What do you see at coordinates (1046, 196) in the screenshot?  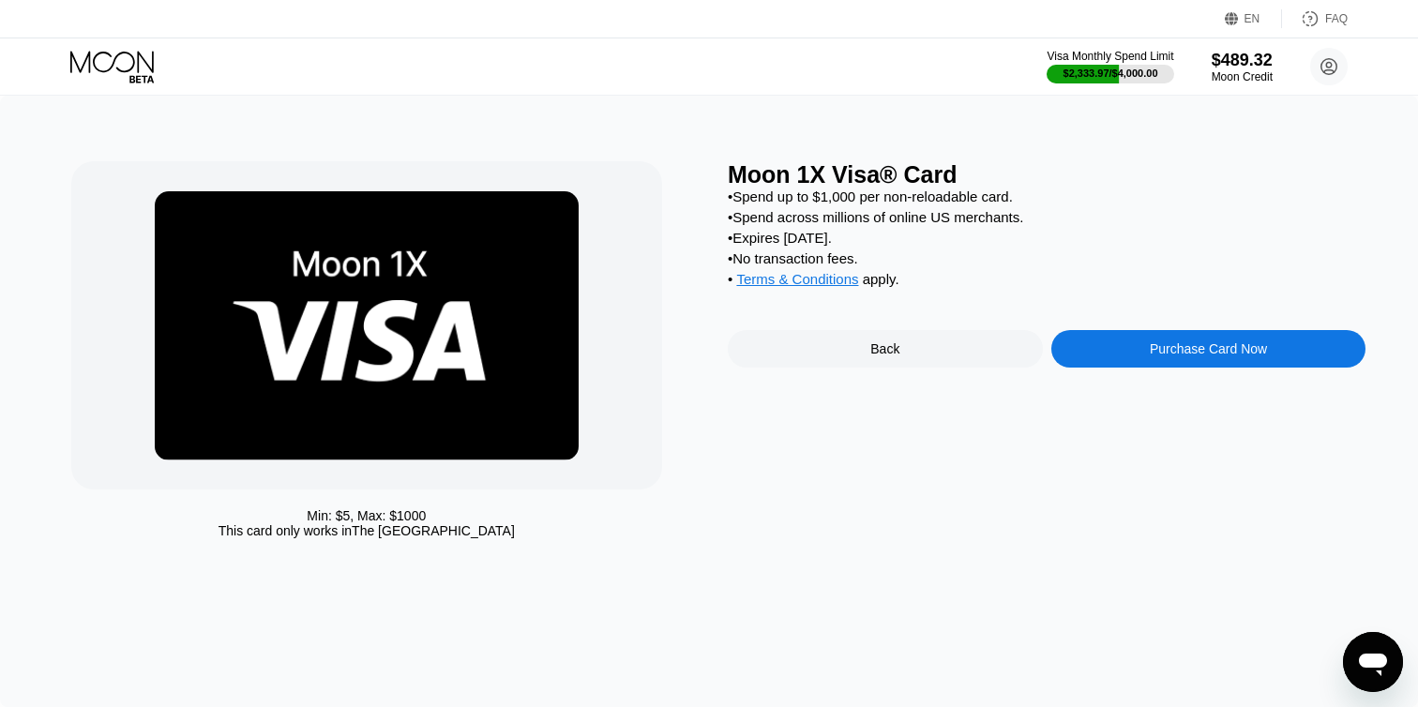 I see `div: • Spend up to $1,000 per non-reloadable card.` at bounding box center [1046, 196].